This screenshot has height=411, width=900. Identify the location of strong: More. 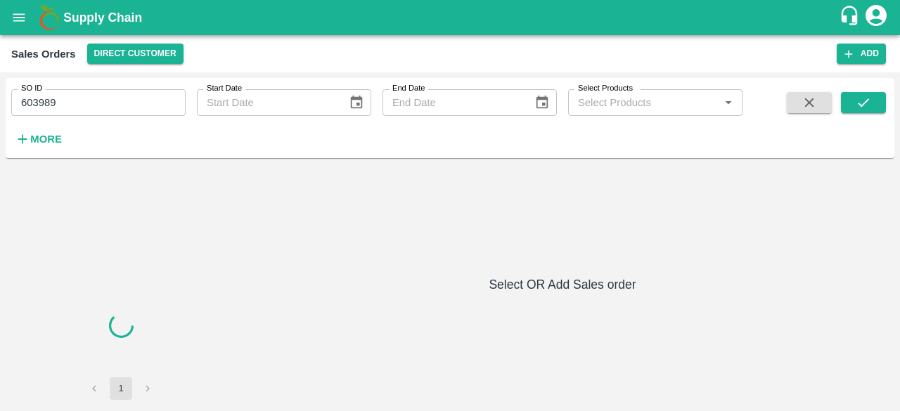
(46, 139).